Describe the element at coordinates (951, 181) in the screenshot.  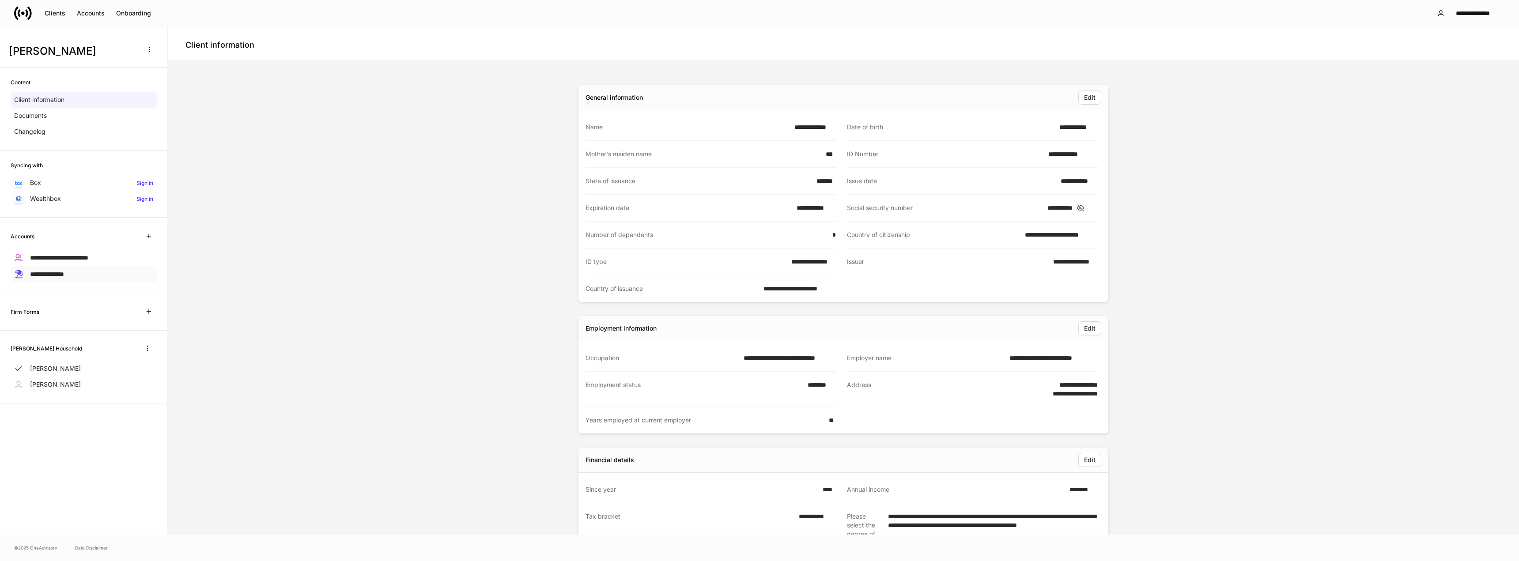
I see `div: Issue date` at that location.